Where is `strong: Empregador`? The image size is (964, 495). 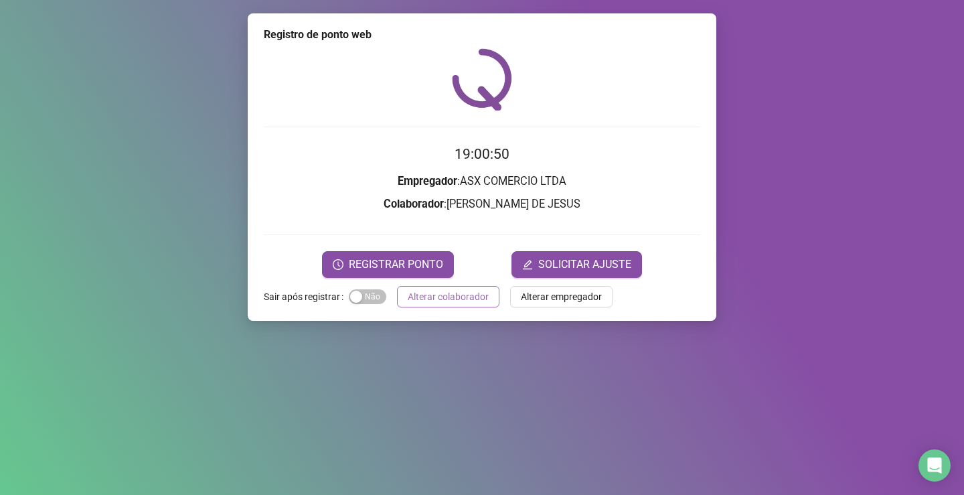
strong: Empregador is located at coordinates (427, 181).